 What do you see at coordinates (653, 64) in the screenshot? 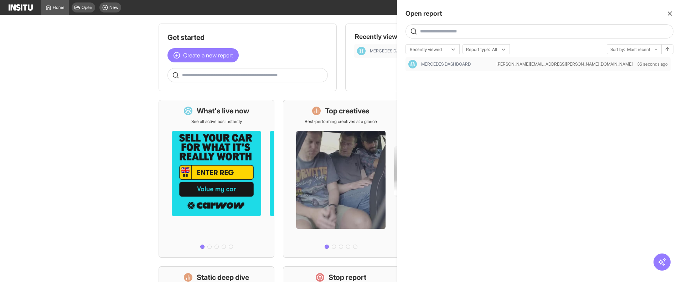
I see `span: 36 seconds ago` at bounding box center [653, 64].